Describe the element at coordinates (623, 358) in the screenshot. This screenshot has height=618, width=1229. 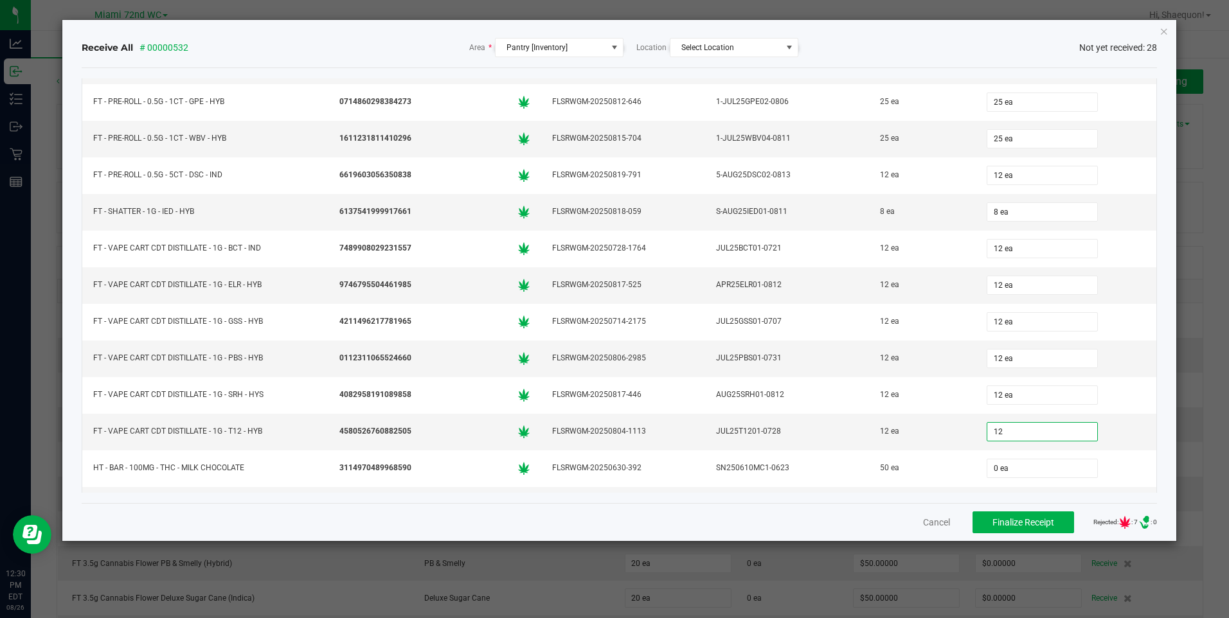
I see `div: FLSRWGM-20250806-2985` at that location.